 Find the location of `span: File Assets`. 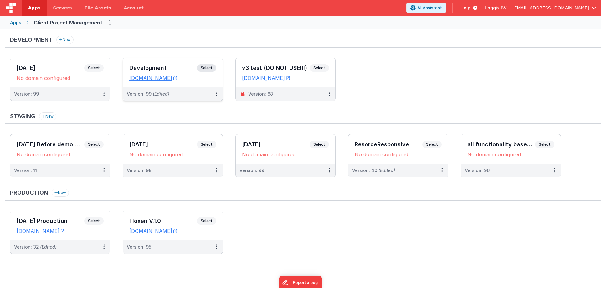

span: File Assets is located at coordinates (98, 8).